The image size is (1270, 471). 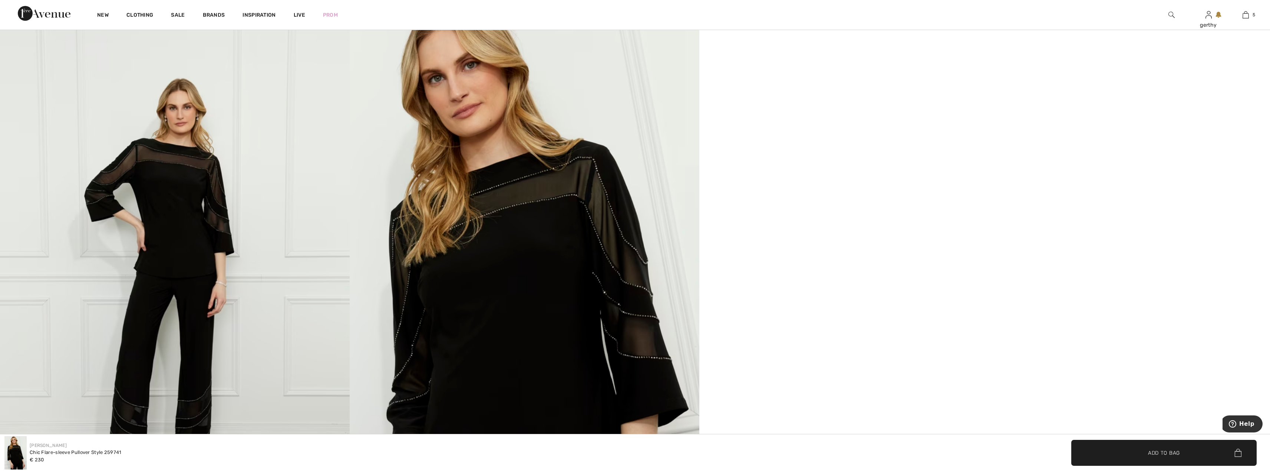 What do you see at coordinates (140, 16) in the screenshot?
I see `a: Clothing` at bounding box center [140, 16].